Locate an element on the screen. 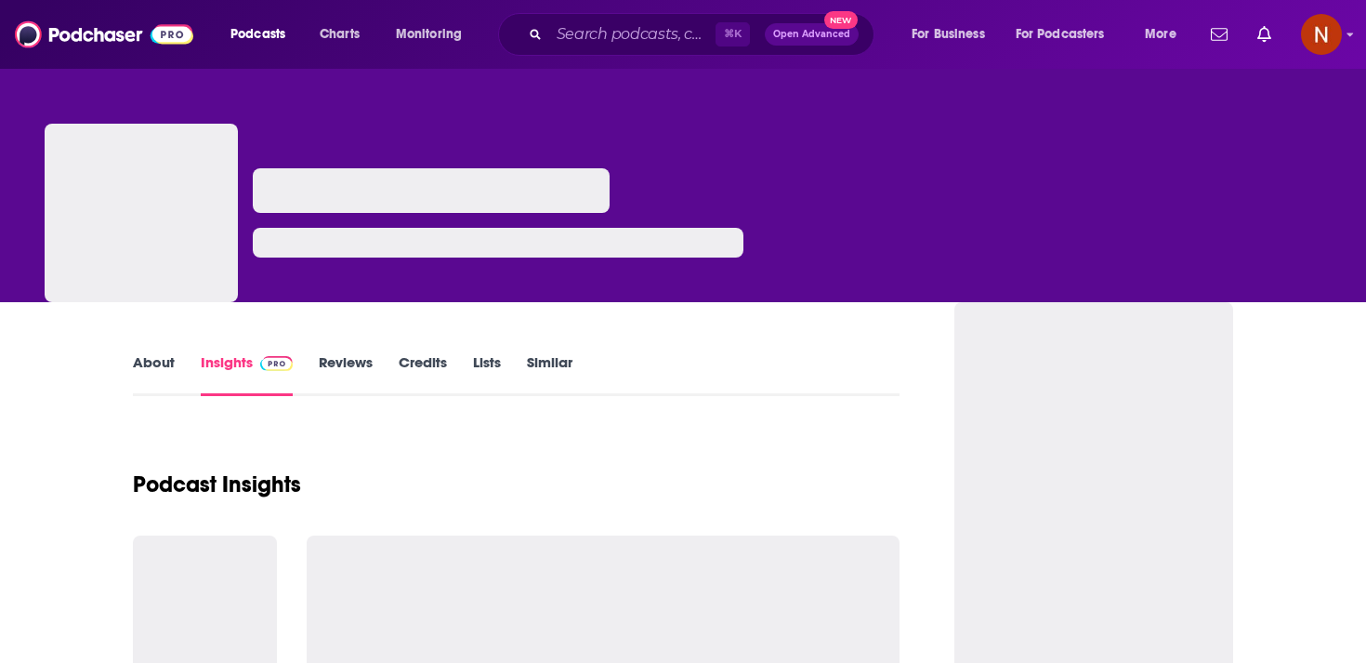  span: More is located at coordinates (1161, 34).